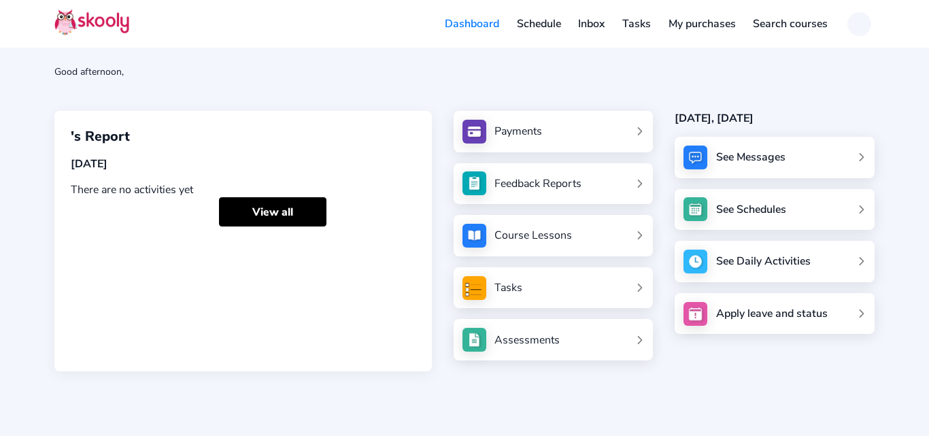  Describe the element at coordinates (695, 157) in the screenshot. I see `img: messages.jpg` at that location.